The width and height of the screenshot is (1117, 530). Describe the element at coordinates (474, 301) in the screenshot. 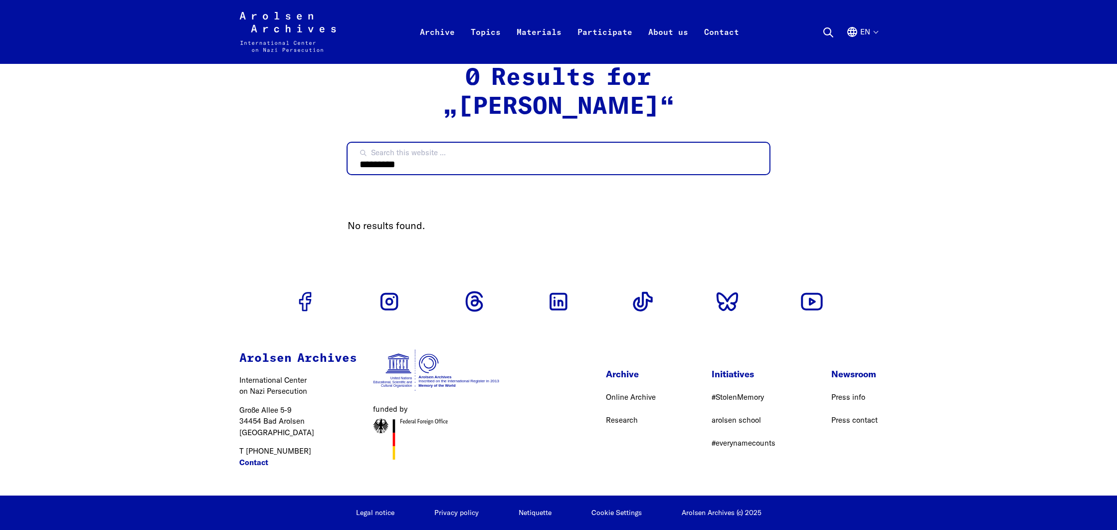

I see `a: Go to Threads profile` at that location.